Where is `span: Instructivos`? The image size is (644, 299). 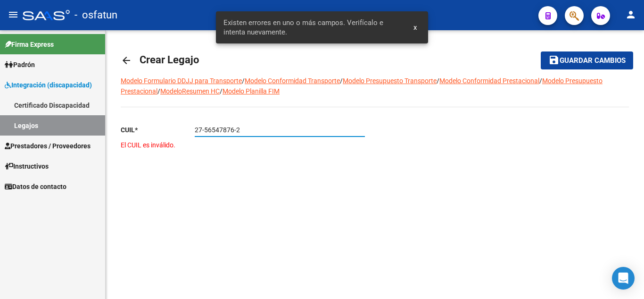
span: Instructivos is located at coordinates (26, 166).